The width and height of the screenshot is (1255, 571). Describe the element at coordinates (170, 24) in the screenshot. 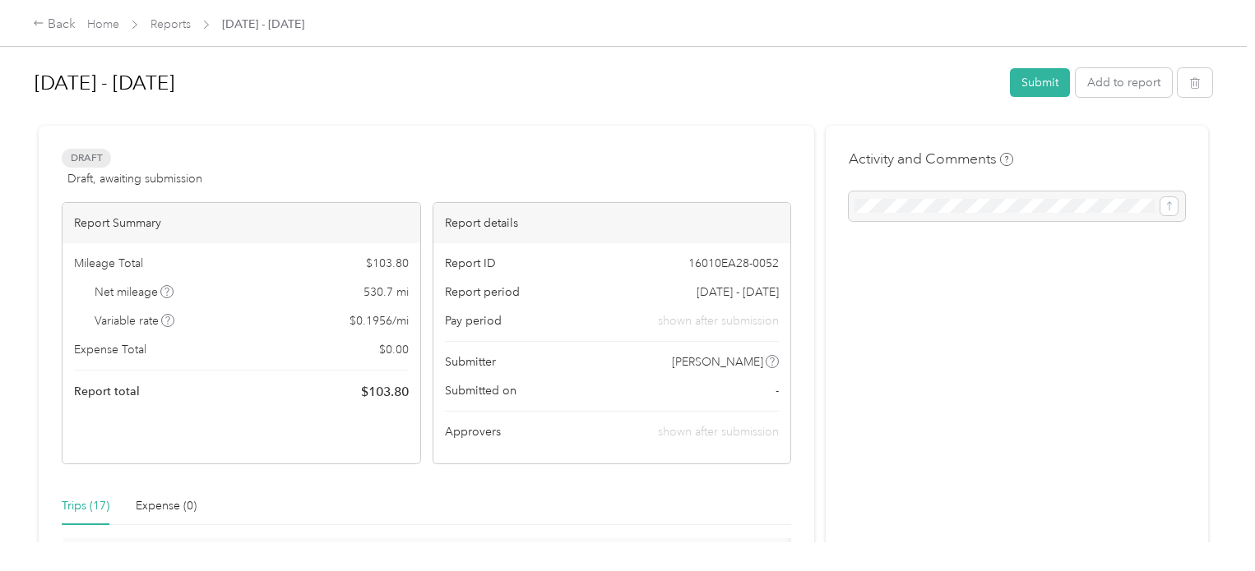

I see `a: Reports` at that location.